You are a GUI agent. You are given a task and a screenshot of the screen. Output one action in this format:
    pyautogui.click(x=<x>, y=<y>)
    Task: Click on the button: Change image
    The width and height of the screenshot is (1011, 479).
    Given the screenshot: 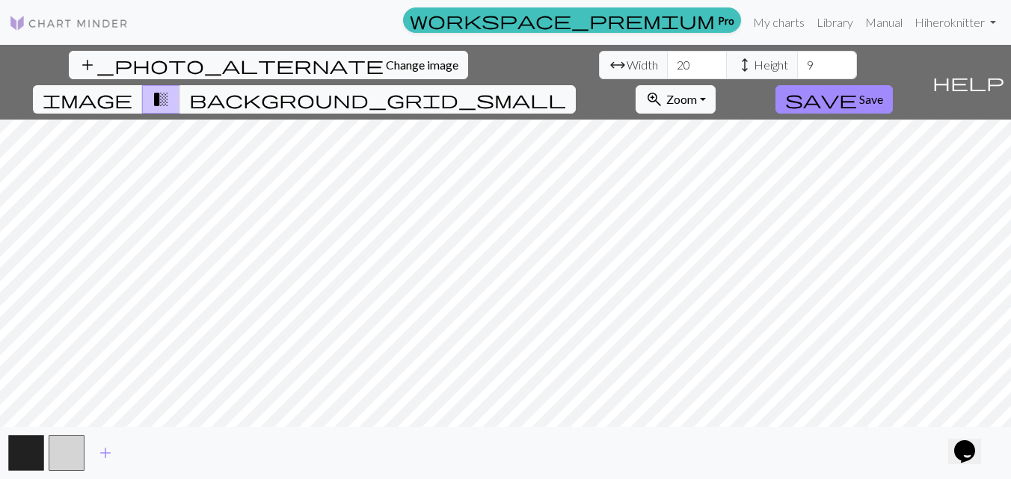 What is the action you would take?
    pyautogui.click(x=268, y=65)
    